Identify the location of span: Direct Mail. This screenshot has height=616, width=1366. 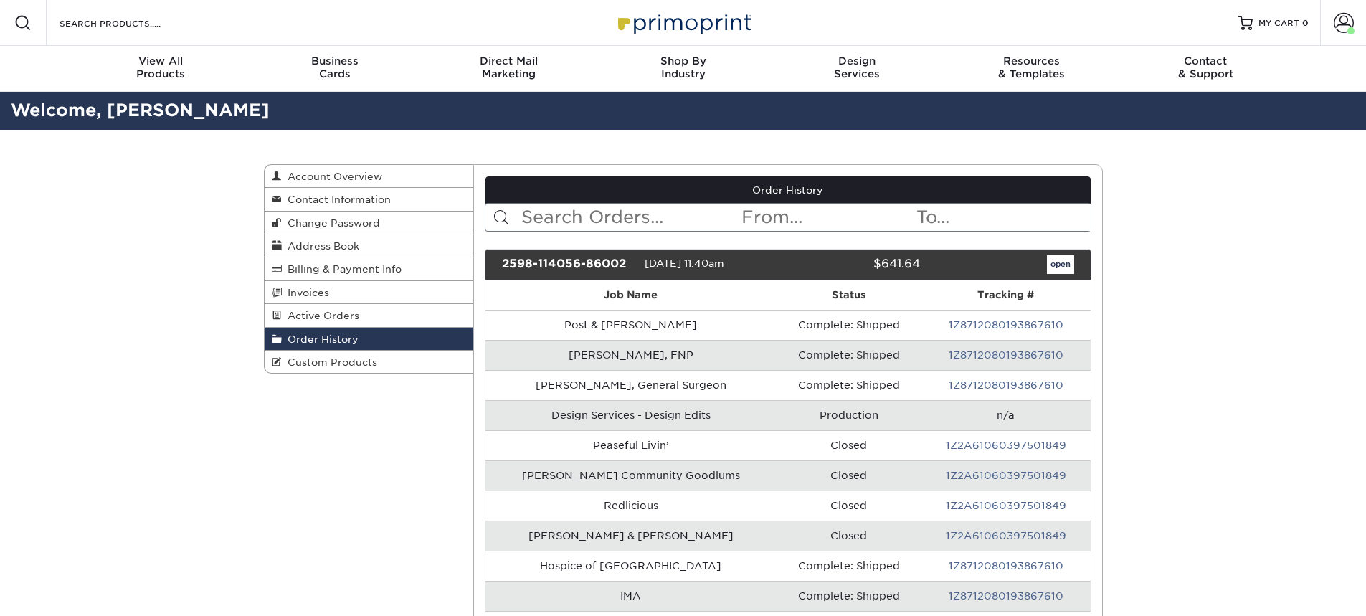
(508, 61).